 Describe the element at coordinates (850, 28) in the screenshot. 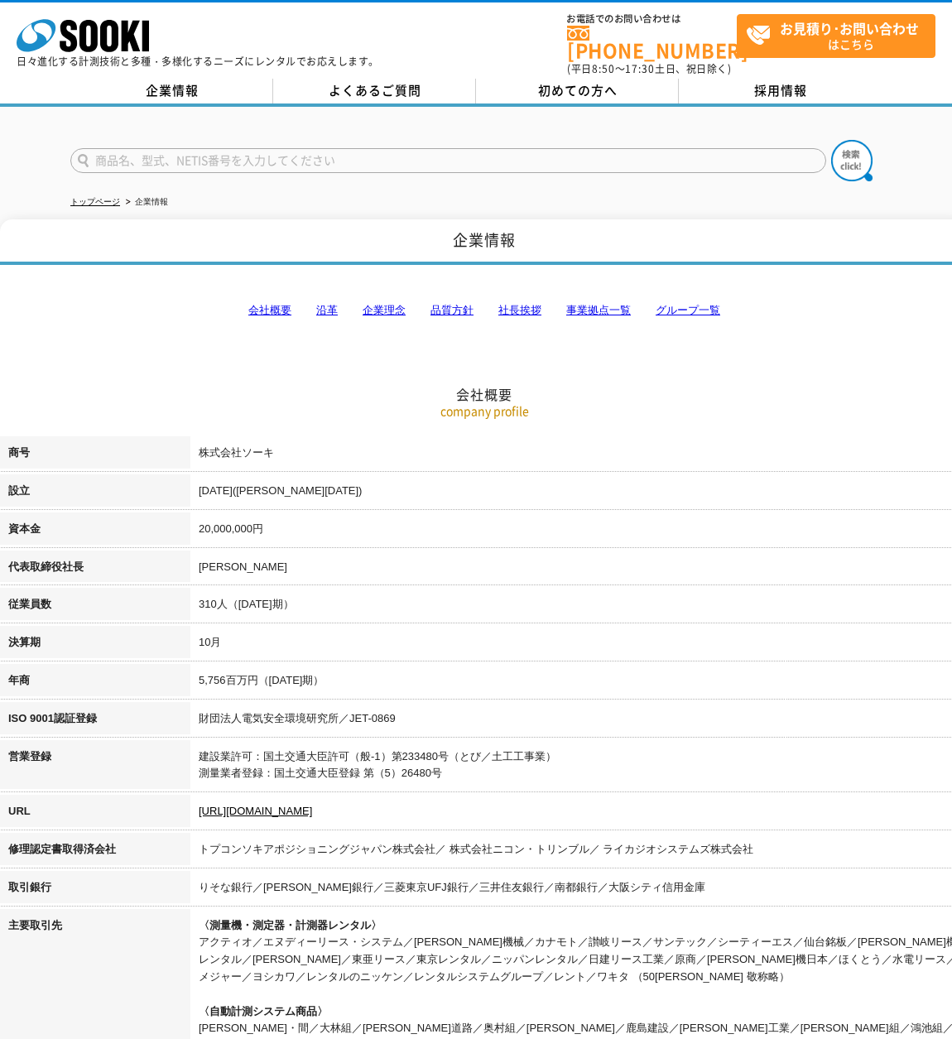

I see `strong: お見積り･お問い合わせ` at that location.